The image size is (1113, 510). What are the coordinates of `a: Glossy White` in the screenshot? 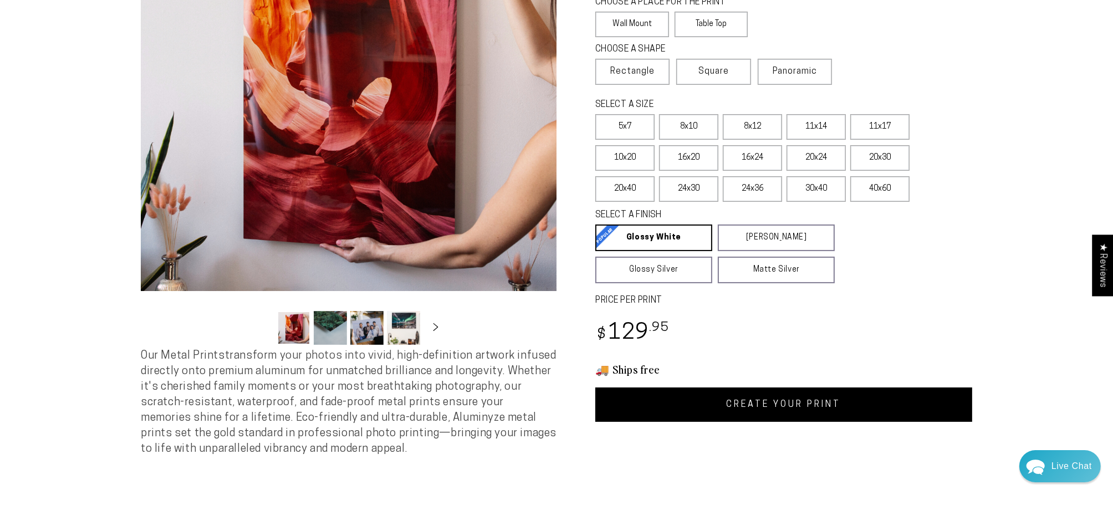 It's located at (653, 238).